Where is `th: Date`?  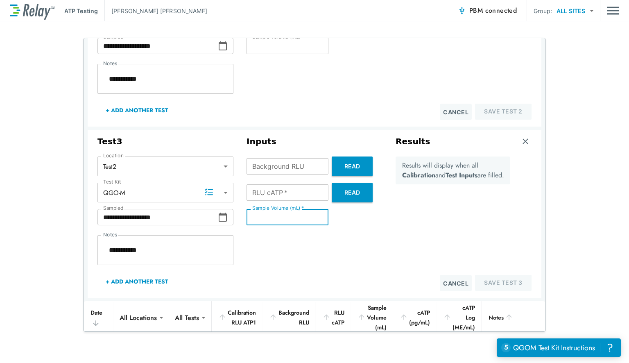
th: Date is located at coordinates (99, 318).